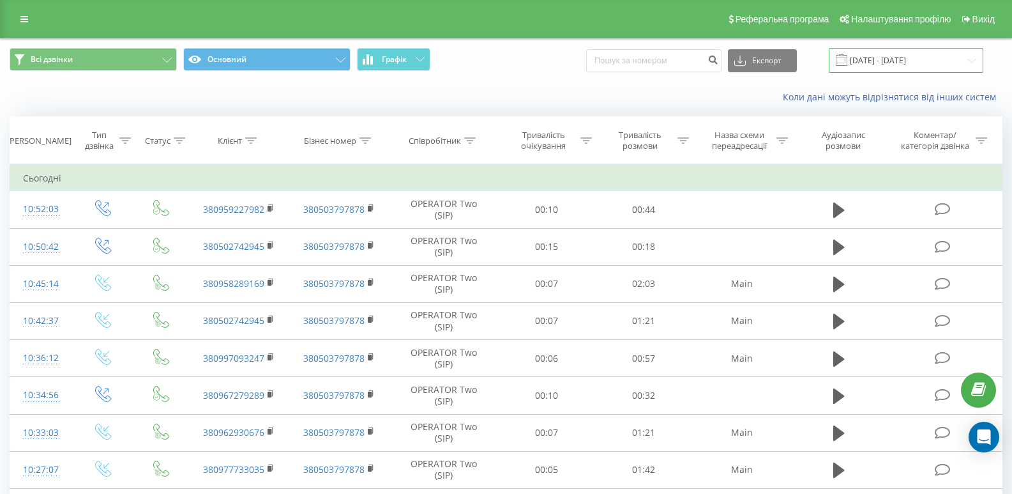  I want to click on td: 00:18, so click(644, 246).